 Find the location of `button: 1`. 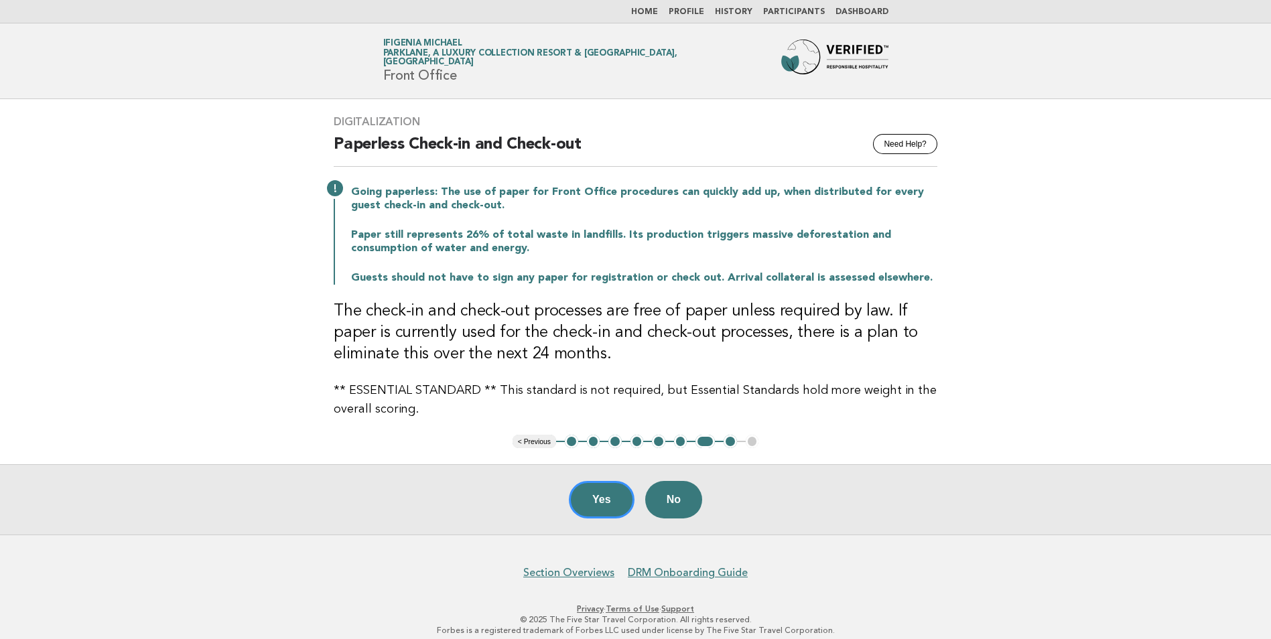

button: 1 is located at coordinates (572, 442).